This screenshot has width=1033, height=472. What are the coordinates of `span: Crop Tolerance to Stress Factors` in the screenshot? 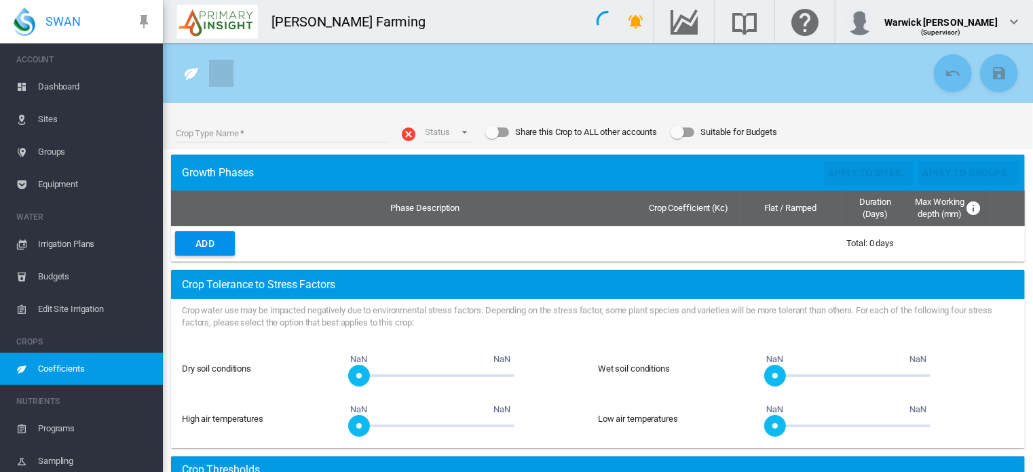 It's located at (259, 285).